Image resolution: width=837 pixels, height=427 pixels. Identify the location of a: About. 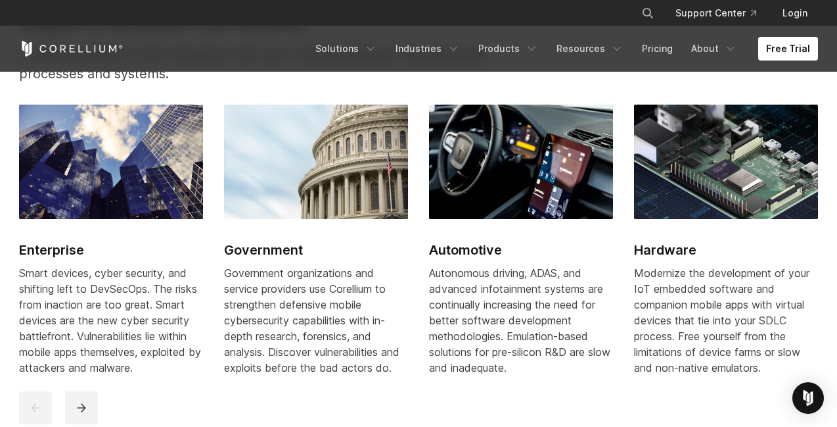
(714, 49).